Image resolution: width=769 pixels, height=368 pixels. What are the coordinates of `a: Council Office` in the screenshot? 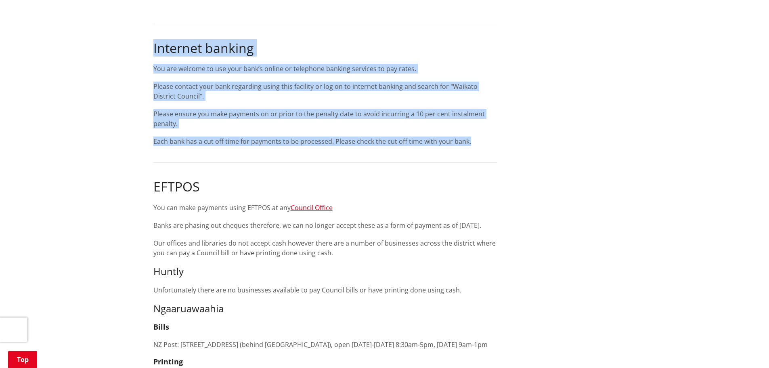 It's located at (312, 207).